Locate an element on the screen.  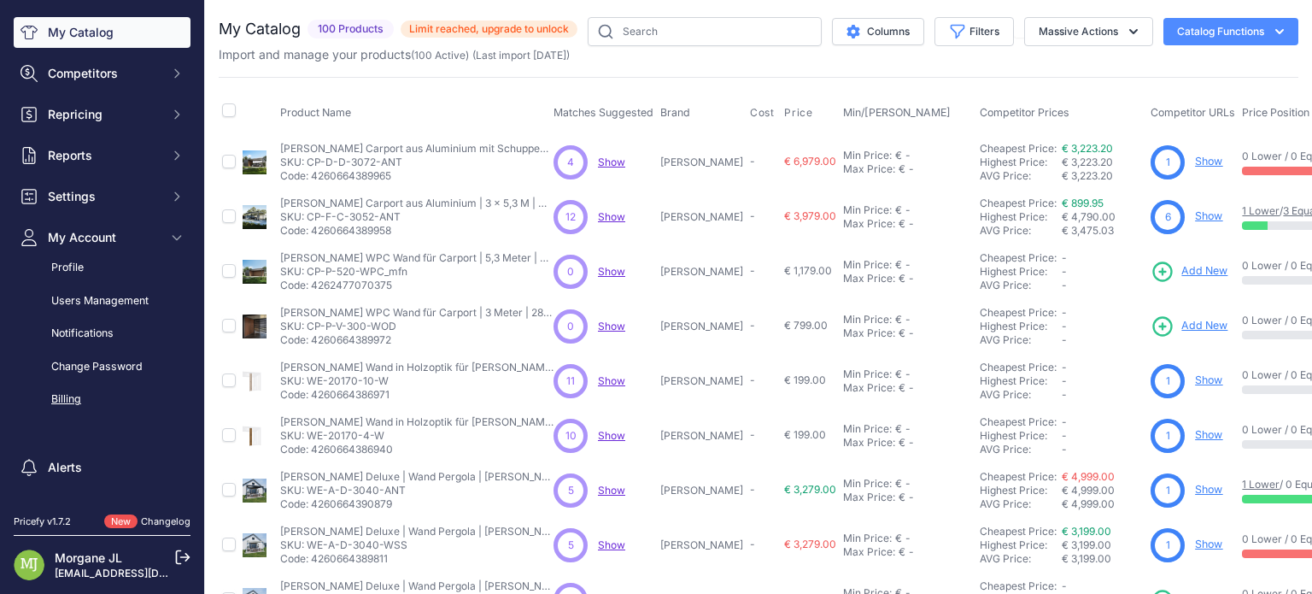
div: € 3,199.00 is located at coordinates (1102, 558).